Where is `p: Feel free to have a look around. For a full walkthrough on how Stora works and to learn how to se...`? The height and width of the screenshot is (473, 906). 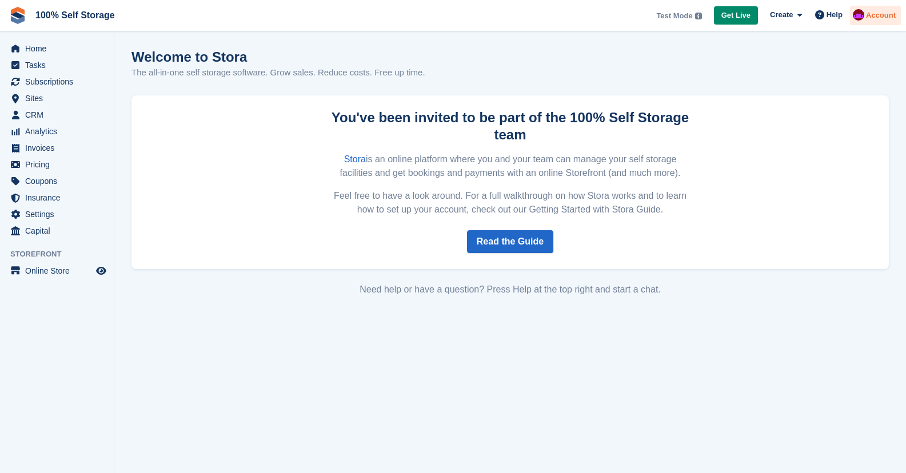 p: Feel free to have a look around. For a full walkthrough on how Stora works and to learn how to se... is located at coordinates (510, 203).